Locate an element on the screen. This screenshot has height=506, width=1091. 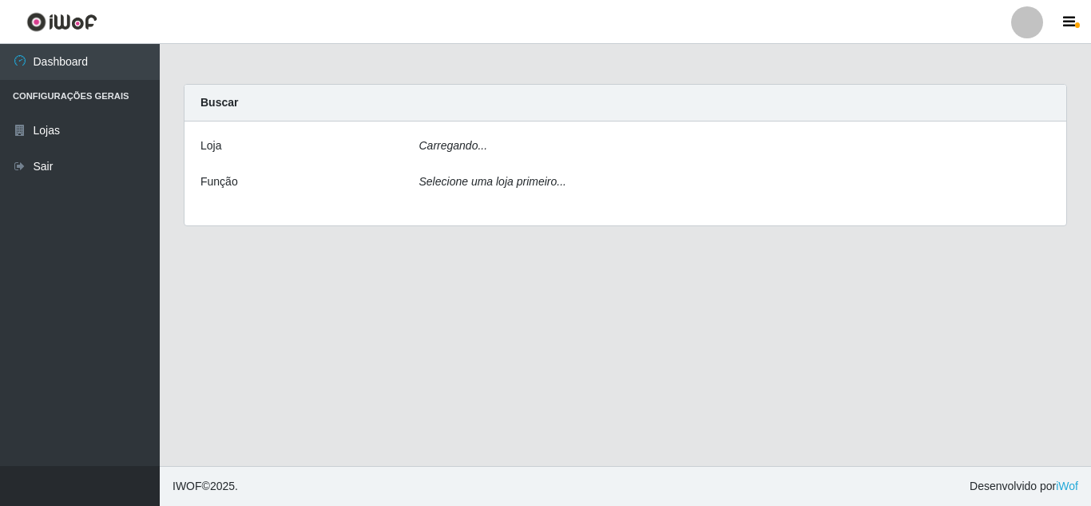
span: IWOF is located at coordinates (187, 486).